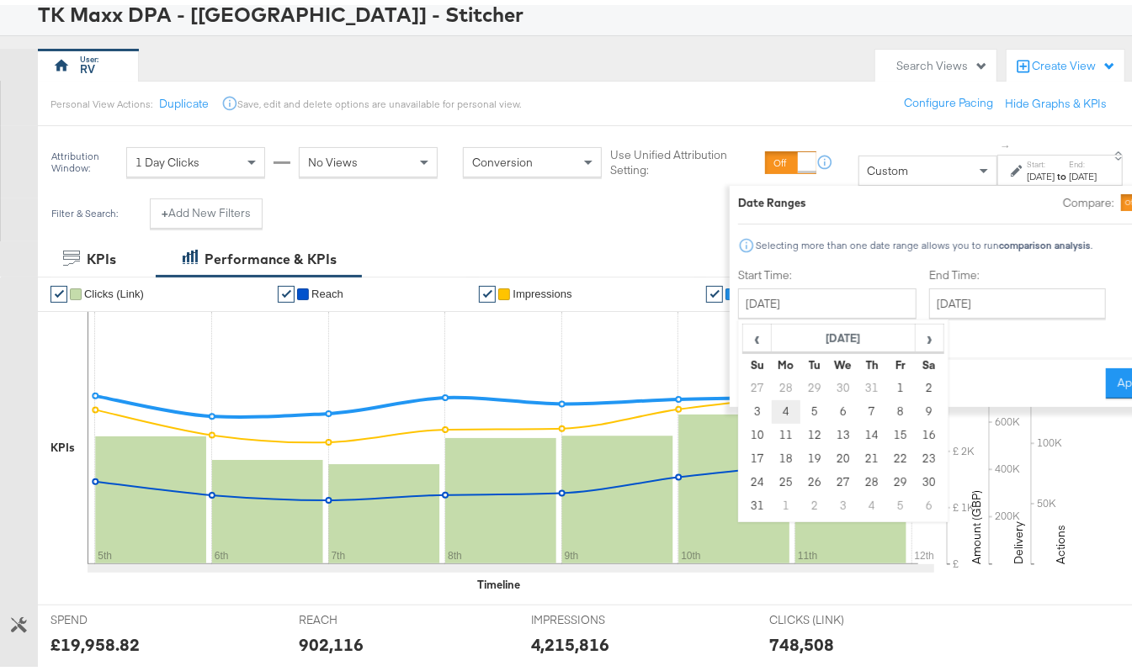  Describe the element at coordinates (1040, 159) in the screenshot. I see `label: Start:` at that location.